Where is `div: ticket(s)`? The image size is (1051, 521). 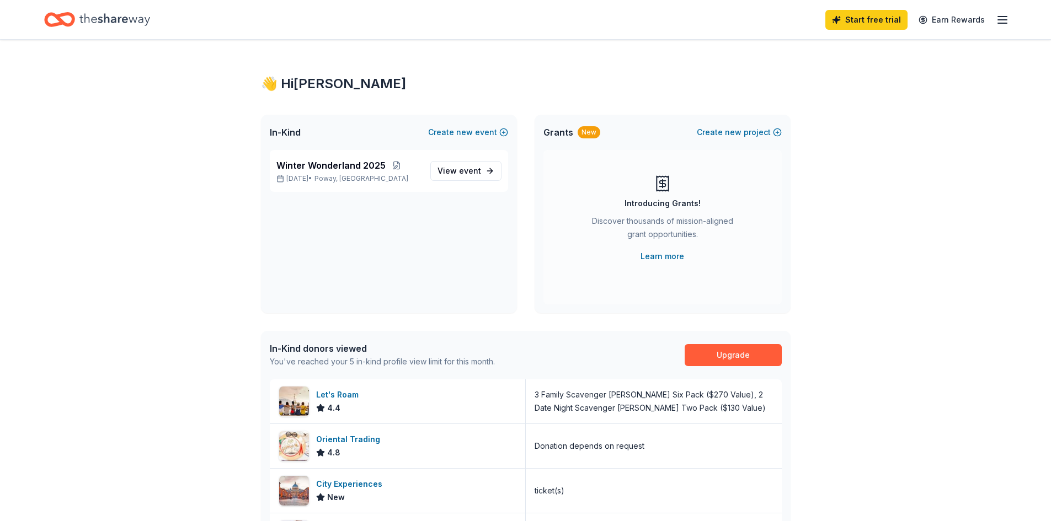 div: ticket(s) is located at coordinates (549, 491).